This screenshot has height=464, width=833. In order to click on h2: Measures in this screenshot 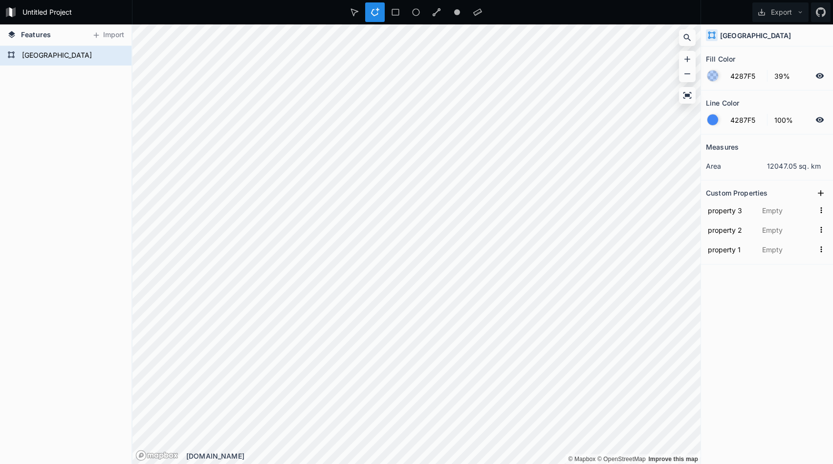, I will do `click(722, 147)`.